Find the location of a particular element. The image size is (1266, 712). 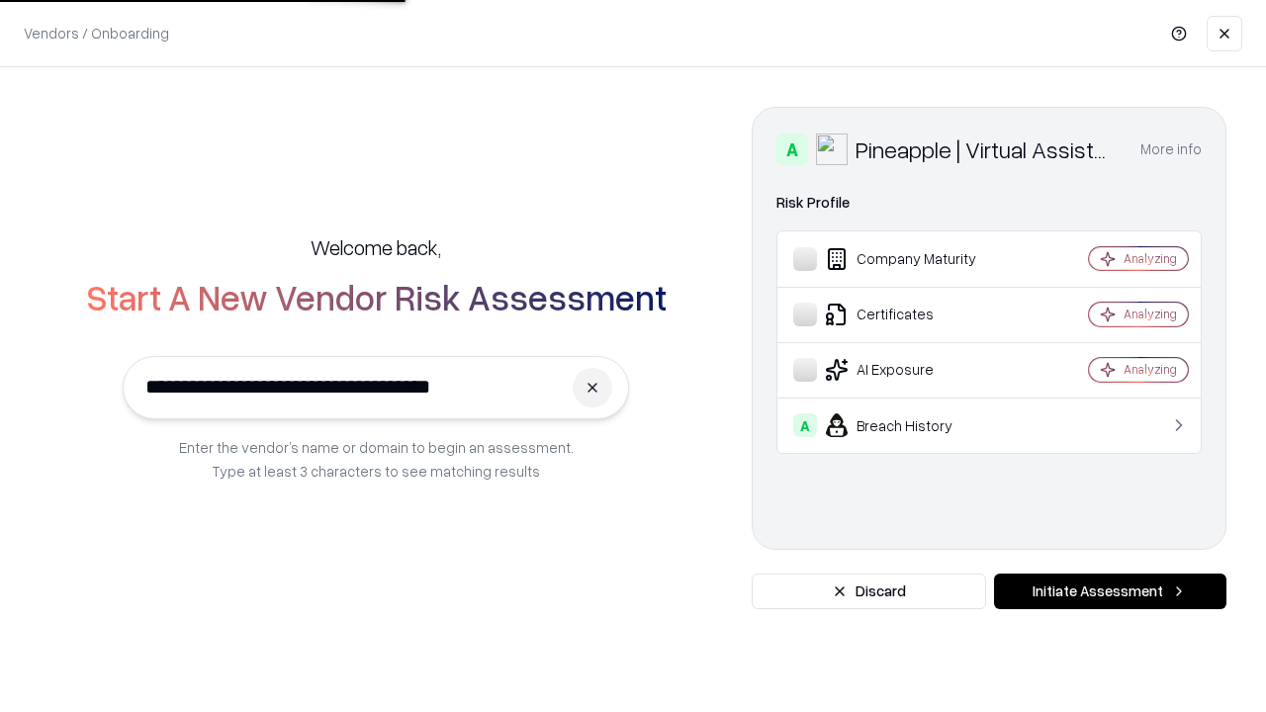

div: Risk Profile is located at coordinates (989, 203).